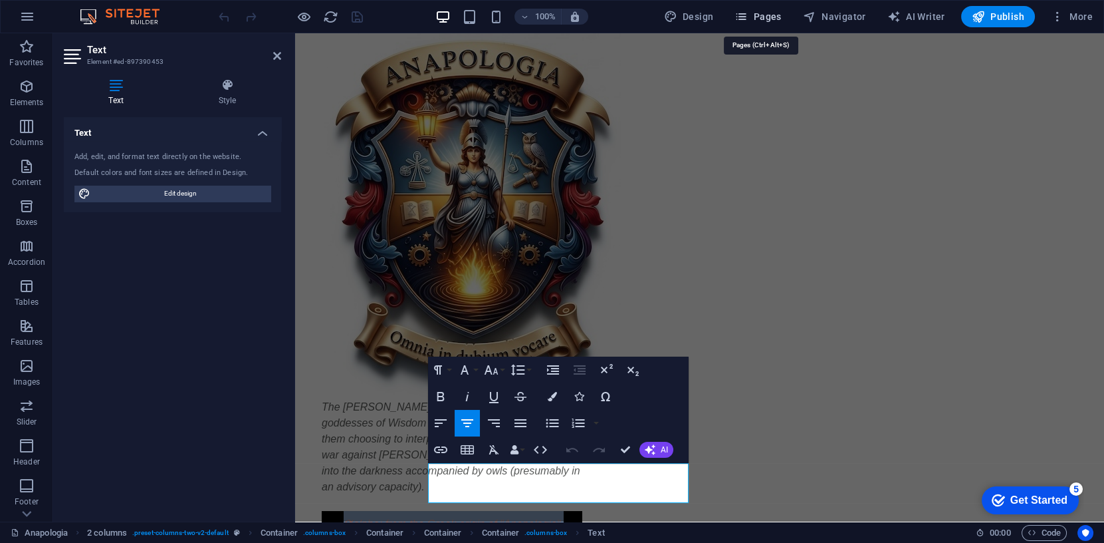  I want to click on p: Boxes, so click(27, 222).